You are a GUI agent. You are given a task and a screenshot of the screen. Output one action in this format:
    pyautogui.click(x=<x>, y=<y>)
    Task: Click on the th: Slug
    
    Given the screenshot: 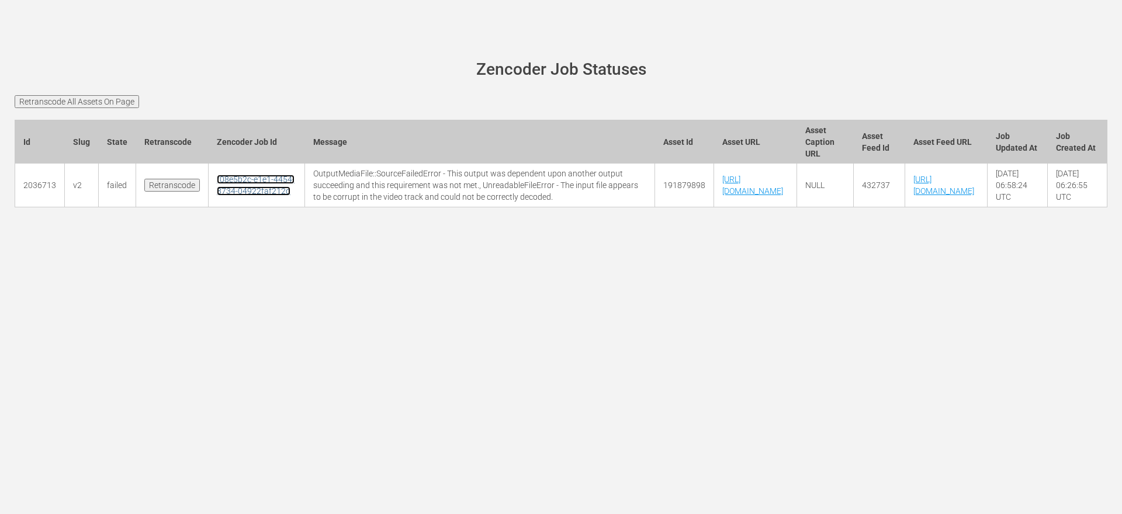 What is the action you would take?
    pyautogui.click(x=82, y=141)
    